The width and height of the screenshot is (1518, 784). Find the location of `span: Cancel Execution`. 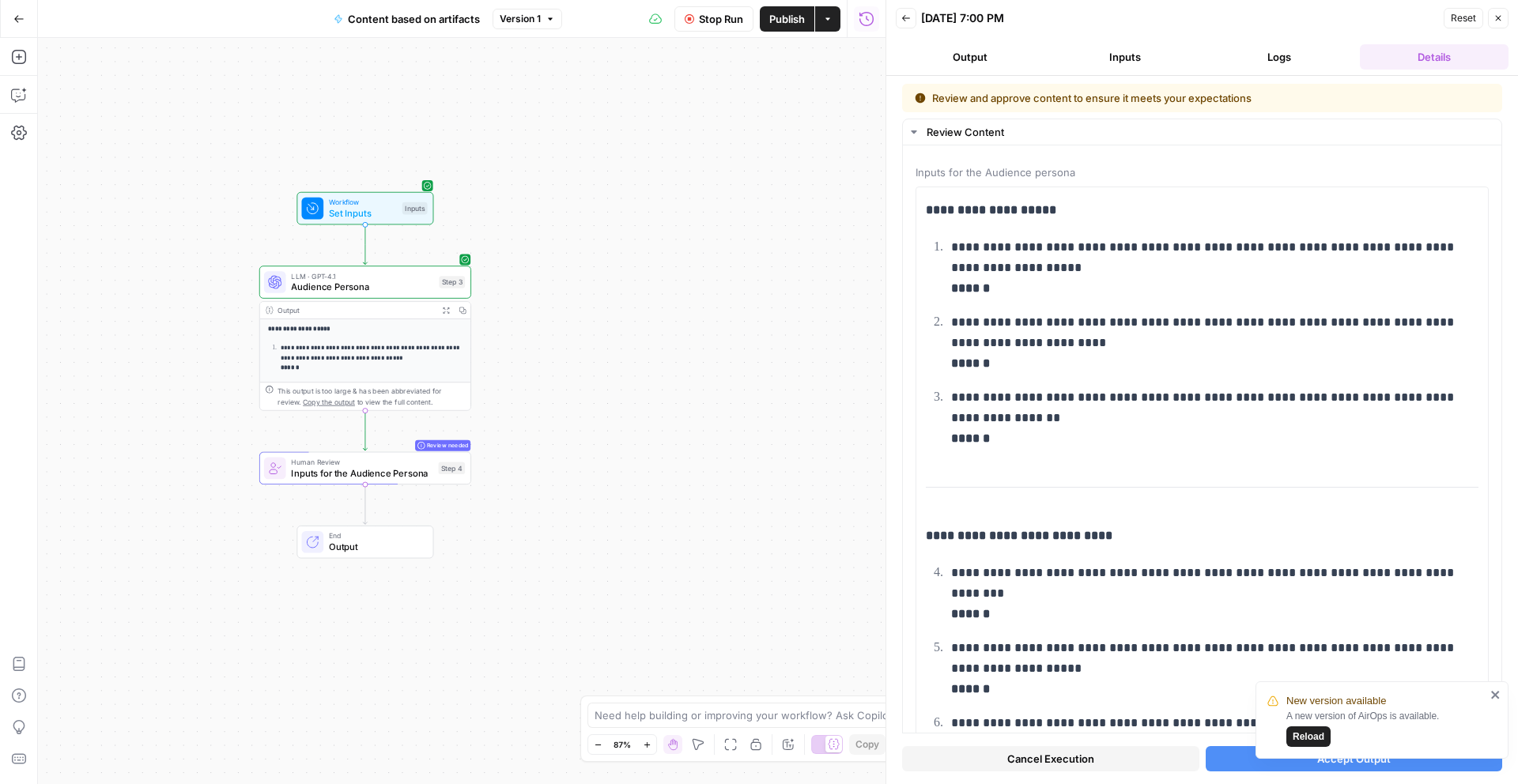

span: Cancel Execution is located at coordinates (1051, 758).